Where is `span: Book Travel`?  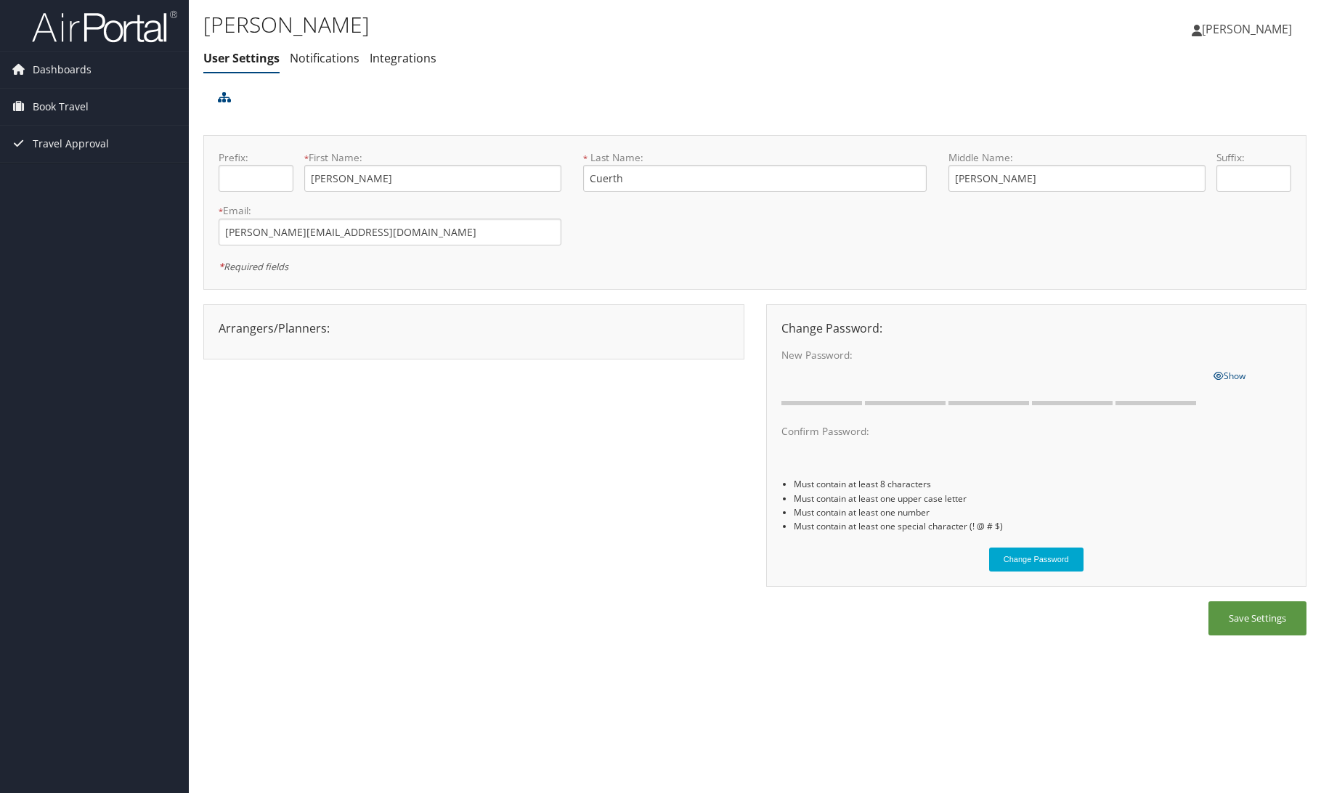 span: Book Travel is located at coordinates (60, 107).